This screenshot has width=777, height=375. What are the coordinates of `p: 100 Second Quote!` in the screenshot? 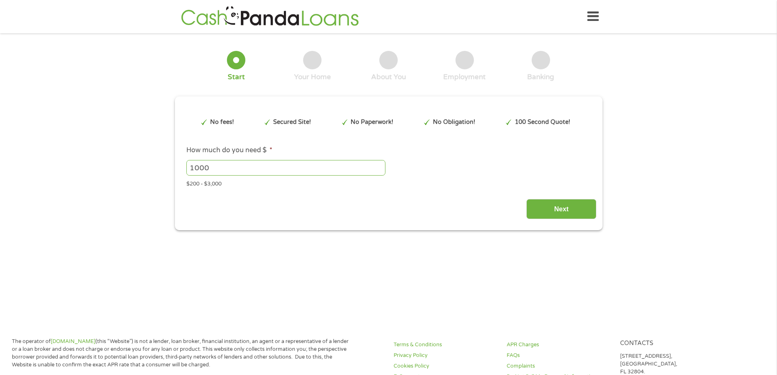 It's located at (543, 122).